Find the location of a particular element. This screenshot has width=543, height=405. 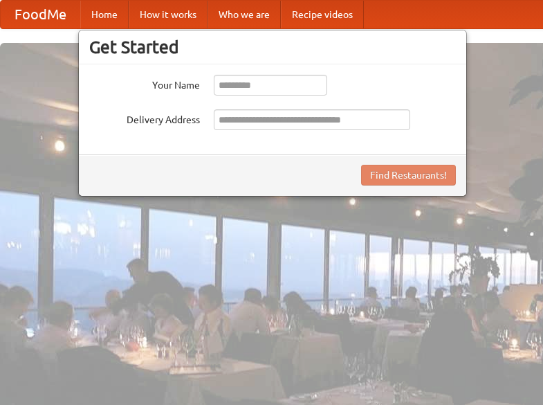

a: Who we are is located at coordinates (244, 15).